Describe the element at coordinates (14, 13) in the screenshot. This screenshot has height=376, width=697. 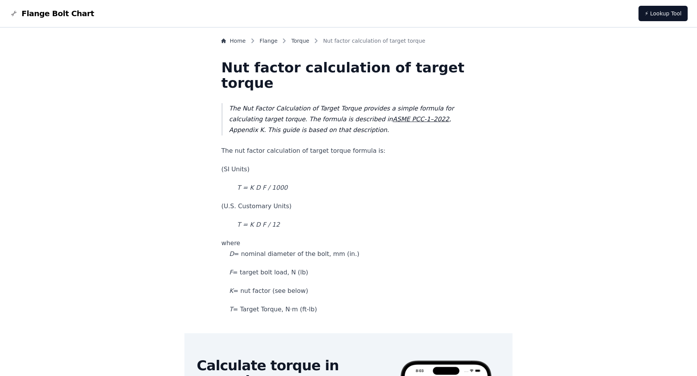
I see `img: Flange Bolt Chart Logo` at that location.